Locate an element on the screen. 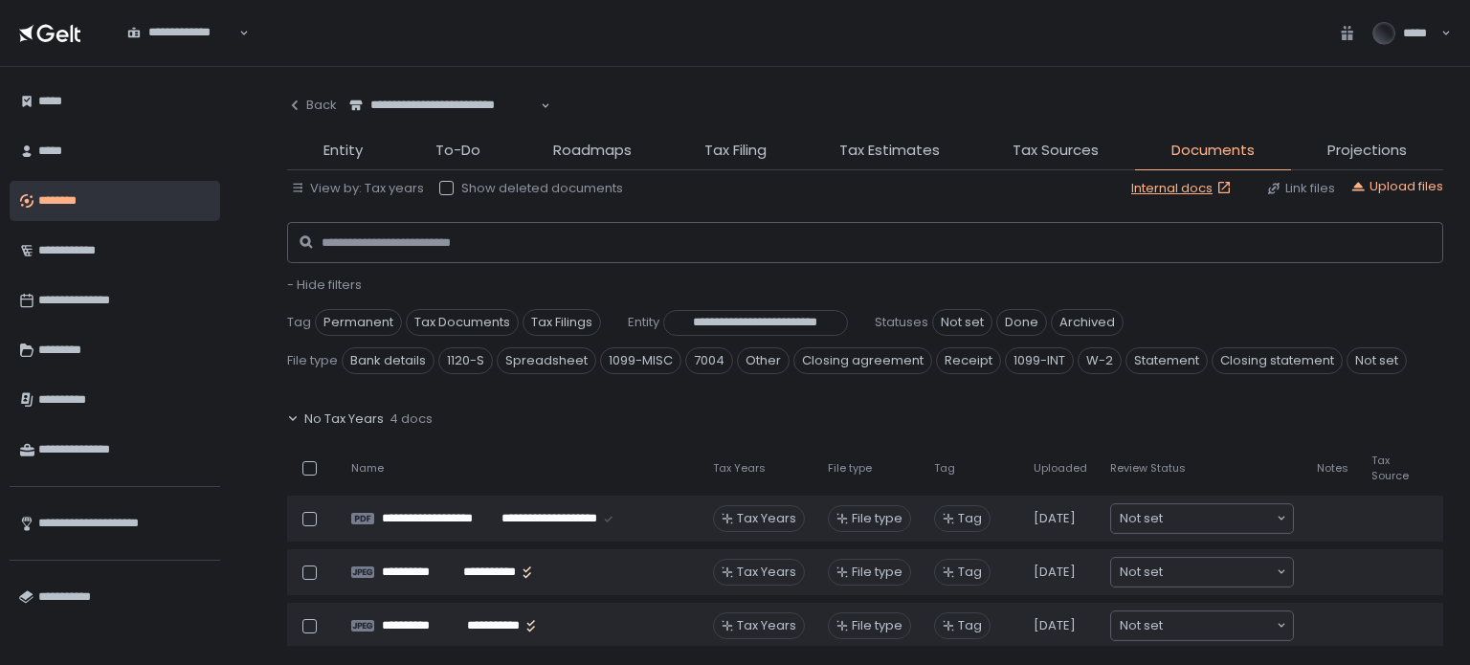 The height and width of the screenshot is (665, 1470). span: Roadmaps is located at coordinates (593, 150).